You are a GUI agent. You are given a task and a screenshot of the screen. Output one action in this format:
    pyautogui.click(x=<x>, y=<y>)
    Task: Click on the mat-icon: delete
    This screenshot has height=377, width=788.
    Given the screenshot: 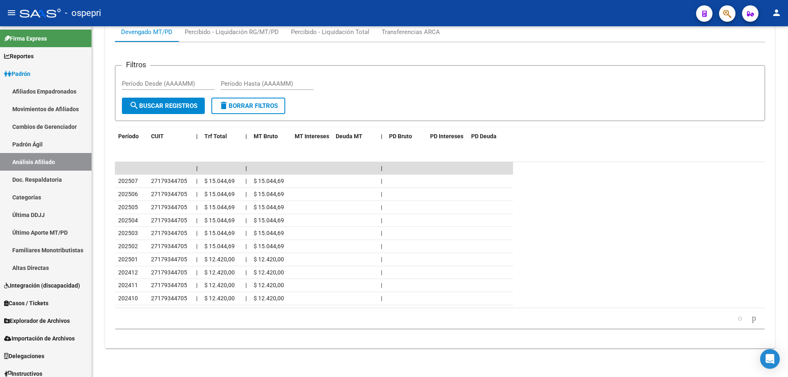 What is the action you would take?
    pyautogui.click(x=224, y=105)
    